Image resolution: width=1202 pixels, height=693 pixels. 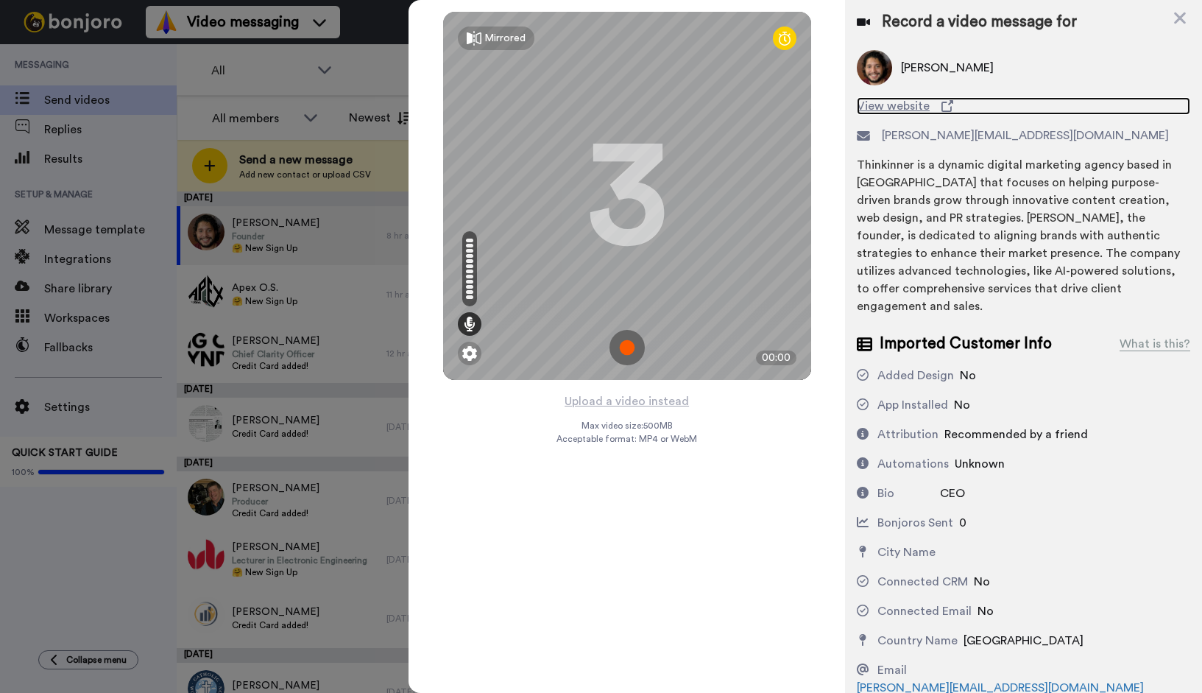 What do you see at coordinates (1155, 344) in the screenshot?
I see `div: What is this?` at bounding box center [1155, 344].